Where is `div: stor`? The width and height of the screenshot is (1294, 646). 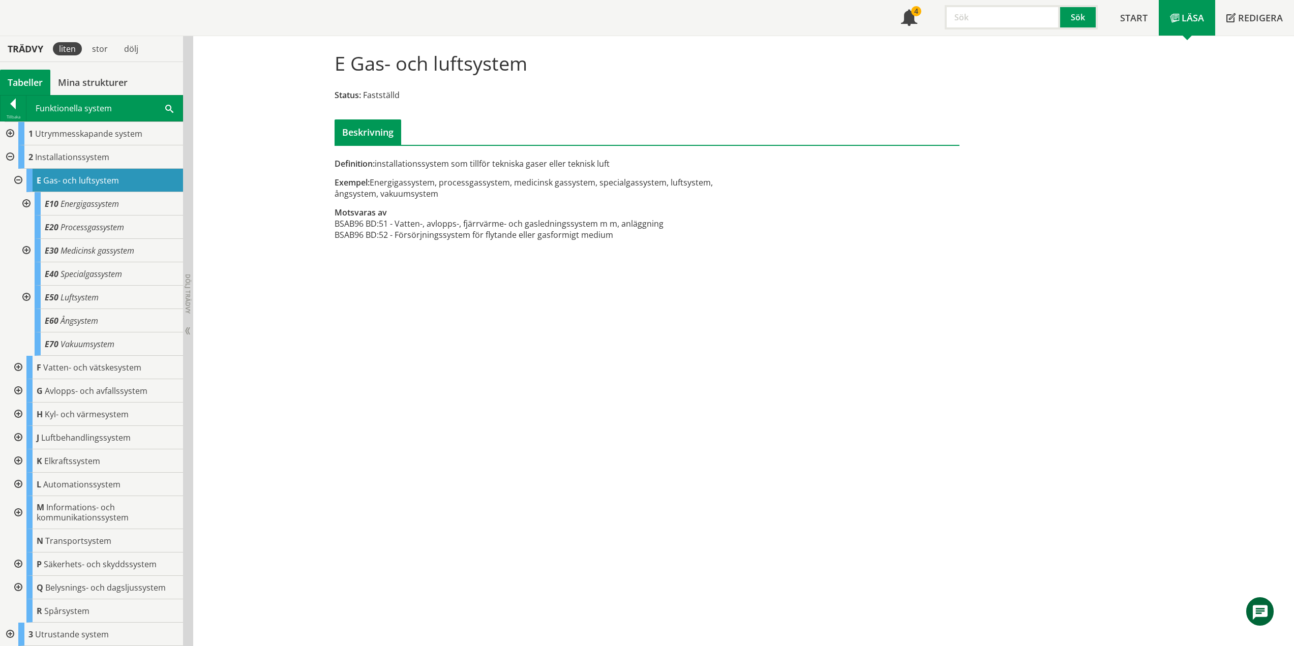
div: stor is located at coordinates (100, 49).